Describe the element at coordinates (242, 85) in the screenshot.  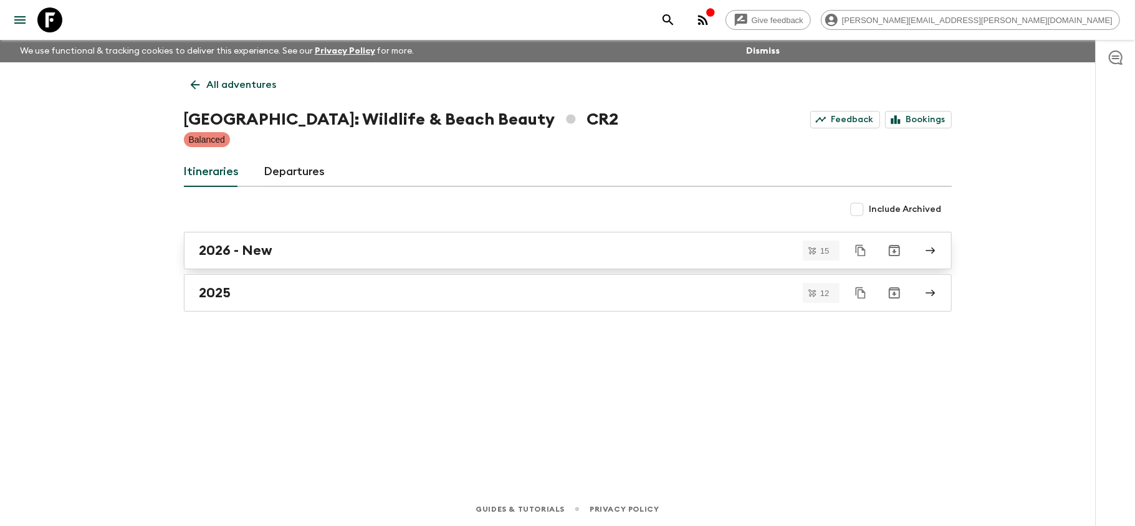
I see `p: All adventures` at that location.